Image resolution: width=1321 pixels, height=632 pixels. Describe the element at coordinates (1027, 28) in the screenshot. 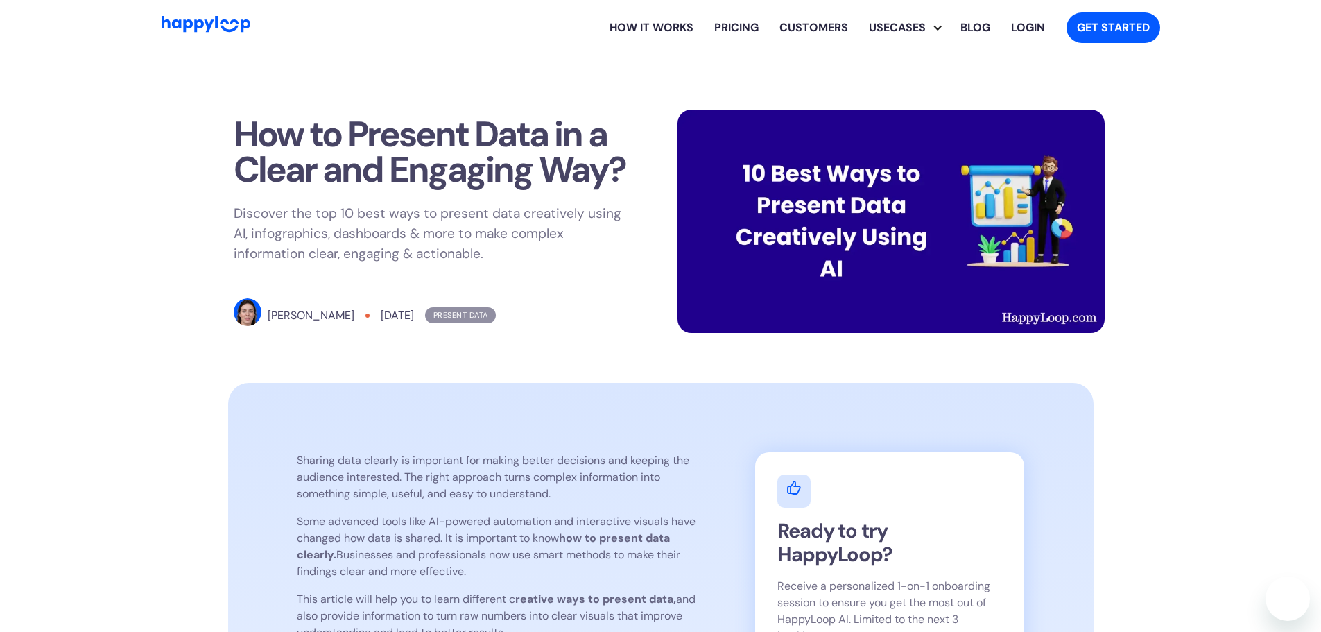

I see `a: Log in to your HappyLoop account` at that location.